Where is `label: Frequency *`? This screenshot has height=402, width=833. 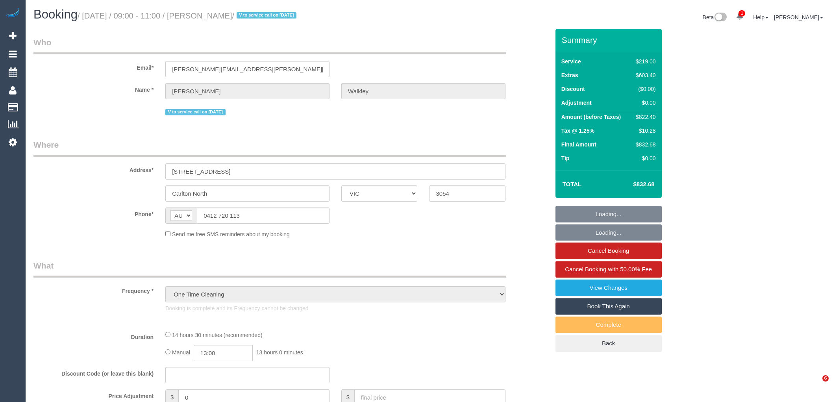
label: Frequency * is located at coordinates (93, 289).